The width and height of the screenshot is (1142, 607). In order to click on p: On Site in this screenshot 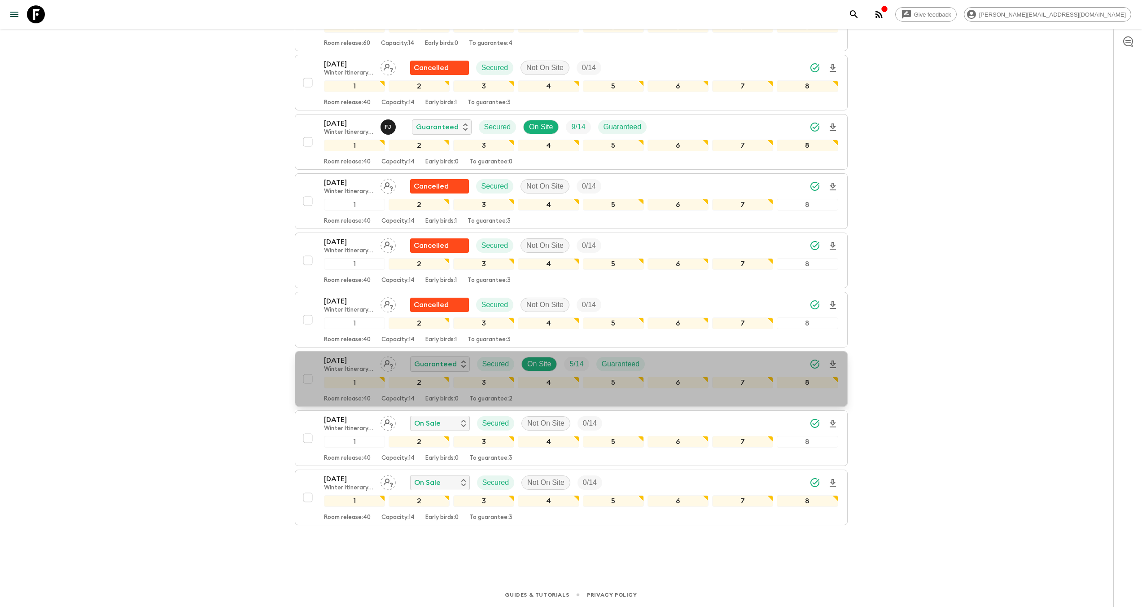, I will do `click(541, 127)`.